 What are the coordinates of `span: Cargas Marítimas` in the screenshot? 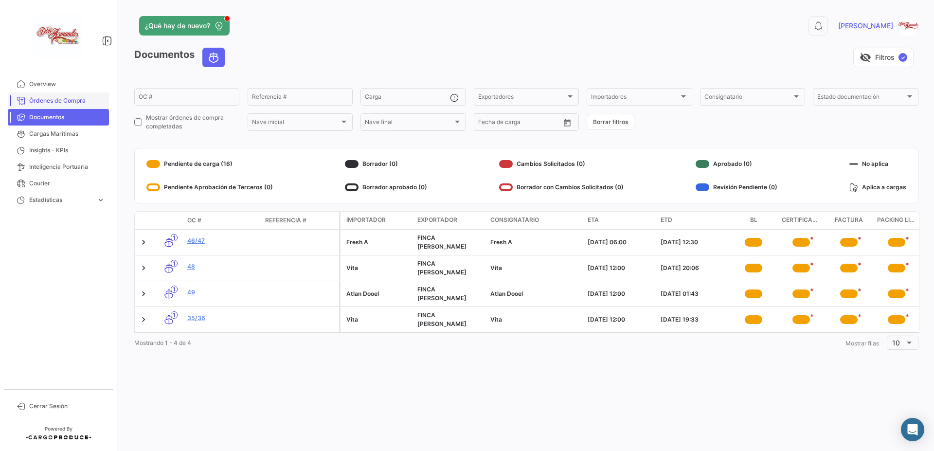 It's located at (67, 134).